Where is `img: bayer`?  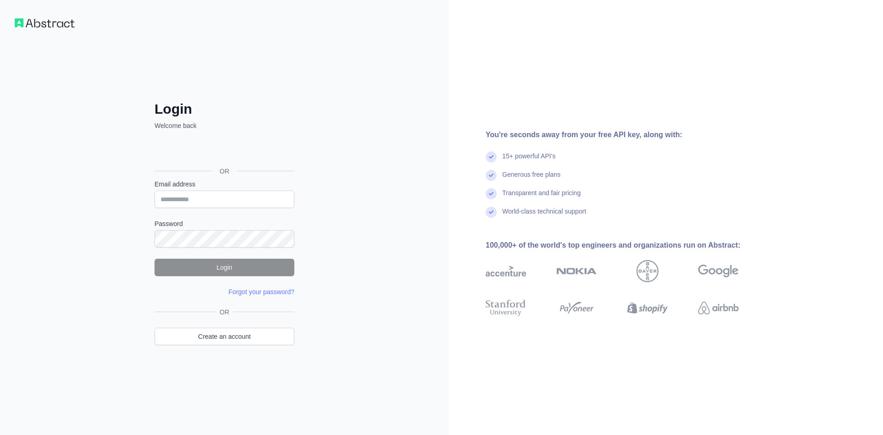 img: bayer is located at coordinates (647, 271).